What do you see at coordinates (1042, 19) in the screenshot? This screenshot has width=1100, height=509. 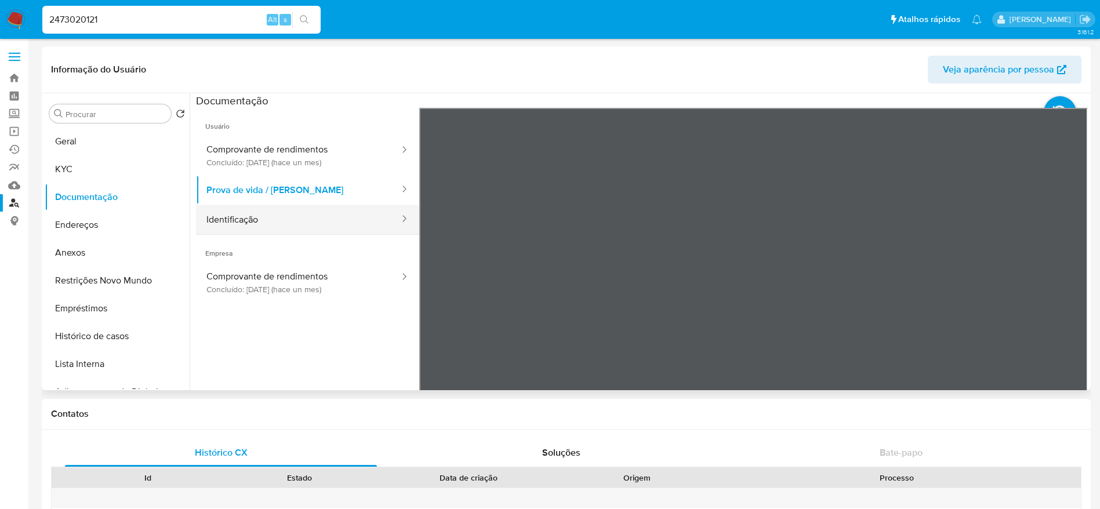 I see `p: eduardo.dutra@mercadolivre.com` at bounding box center [1042, 19].